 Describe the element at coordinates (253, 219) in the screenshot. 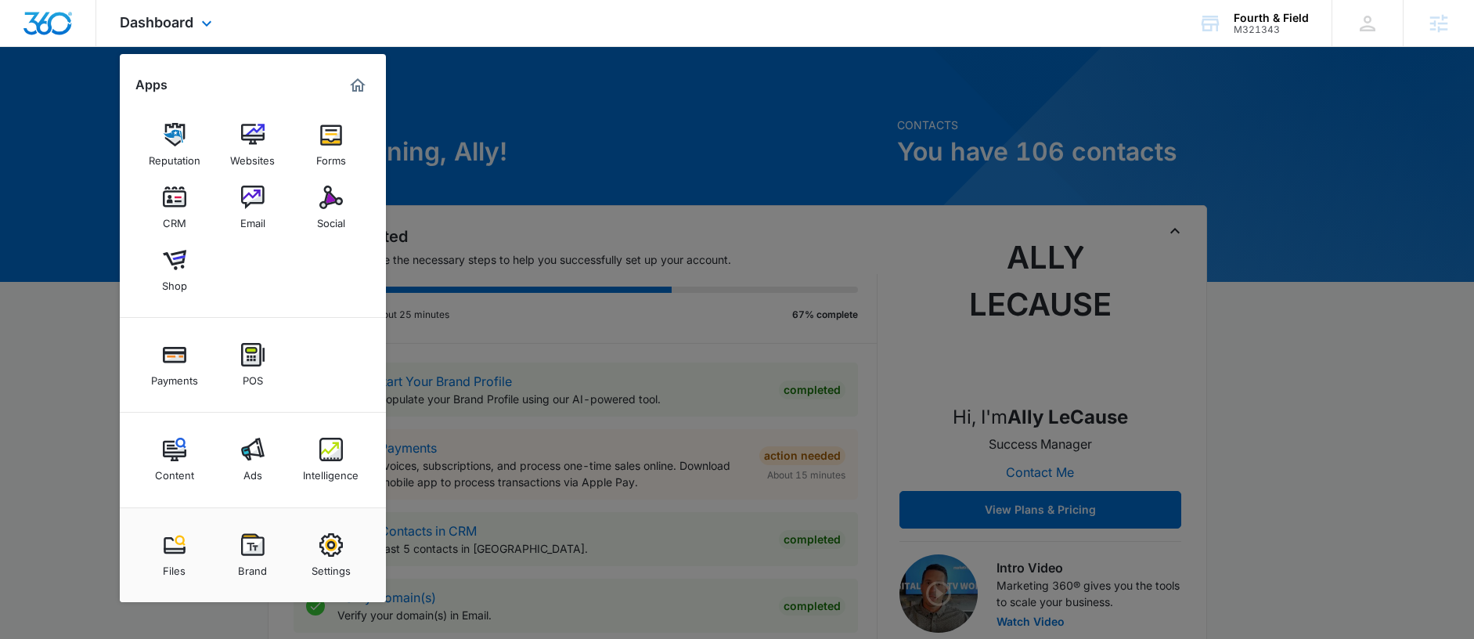

I see `div: Email` at that location.